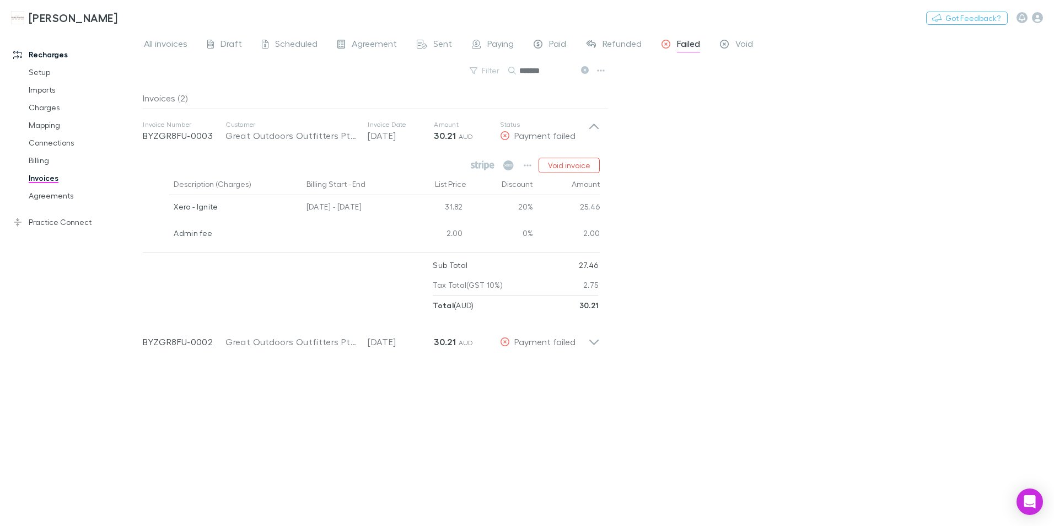 This screenshot has width=1054, height=526. What do you see at coordinates (184, 136) in the screenshot?
I see `p: BYZGR8FU-0003` at bounding box center [184, 136].